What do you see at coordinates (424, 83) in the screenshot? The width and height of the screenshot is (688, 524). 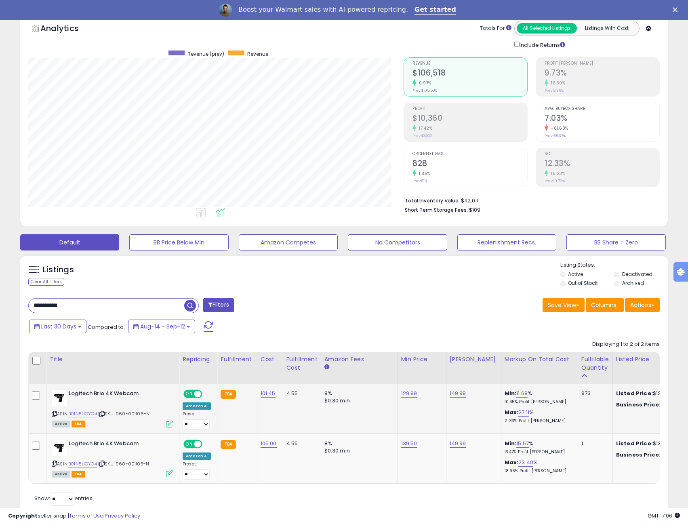 I see `small: 0.97%` at bounding box center [424, 83].